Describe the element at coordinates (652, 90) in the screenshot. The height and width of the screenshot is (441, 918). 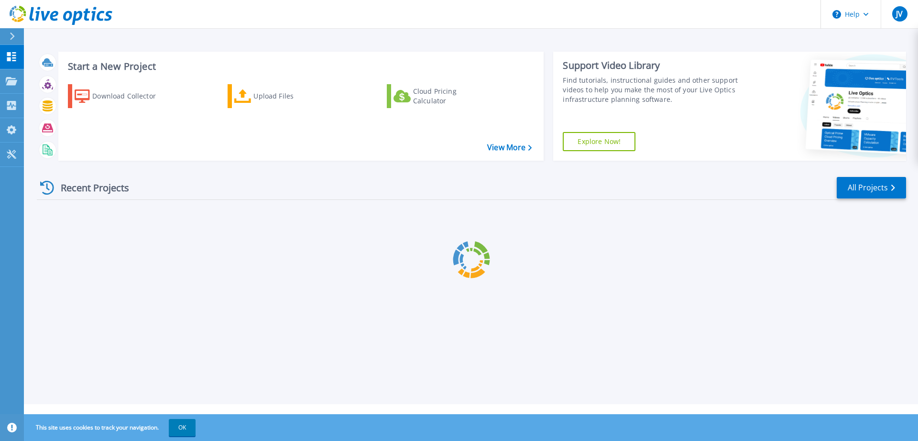
I see `div: Find tutorials, instructional guides and other support videos to help you make the most of your L...` at that location.